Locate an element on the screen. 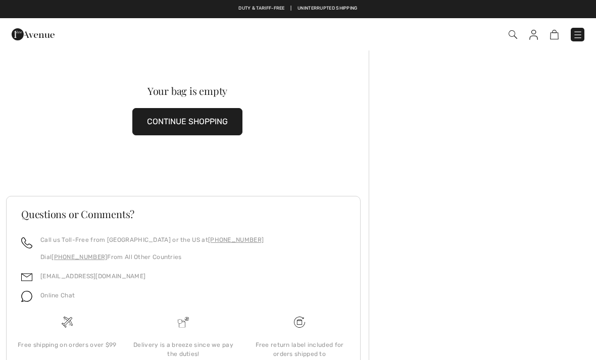 This screenshot has height=360, width=596. img: Shopping Bag is located at coordinates (554, 34).